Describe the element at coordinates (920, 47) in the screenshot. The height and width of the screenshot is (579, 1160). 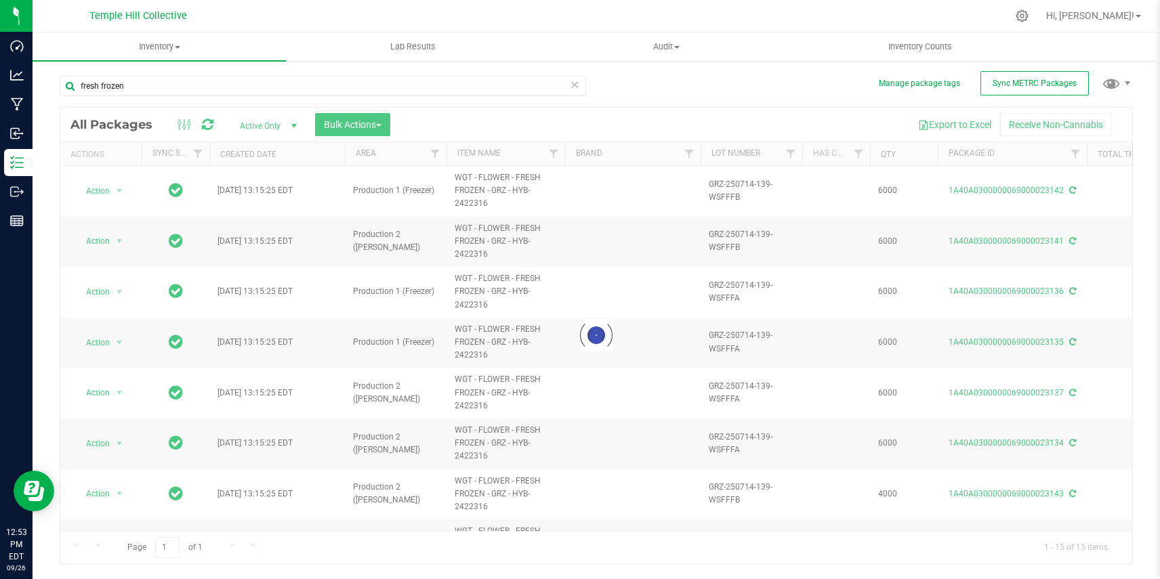
I see `span: Inventory Counts` at that location.